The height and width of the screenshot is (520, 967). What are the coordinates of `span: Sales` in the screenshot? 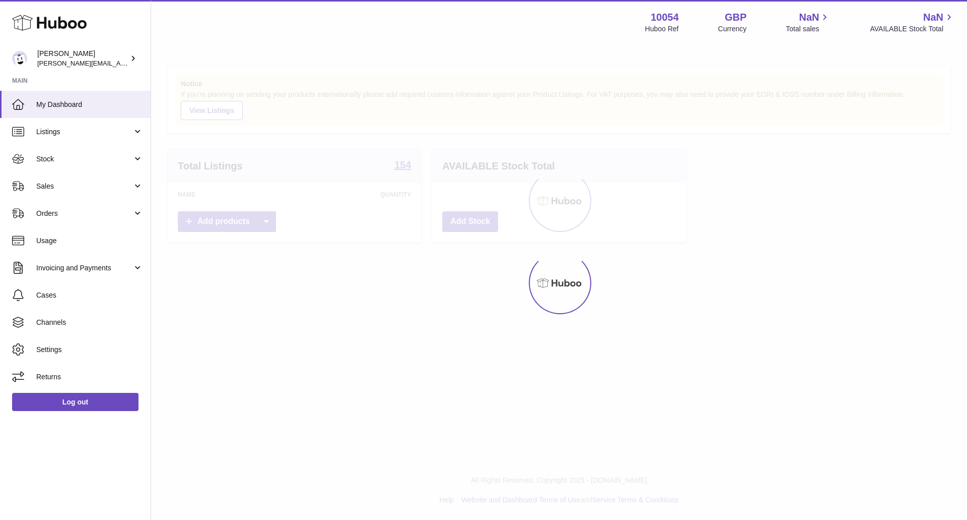 It's located at (84, 186).